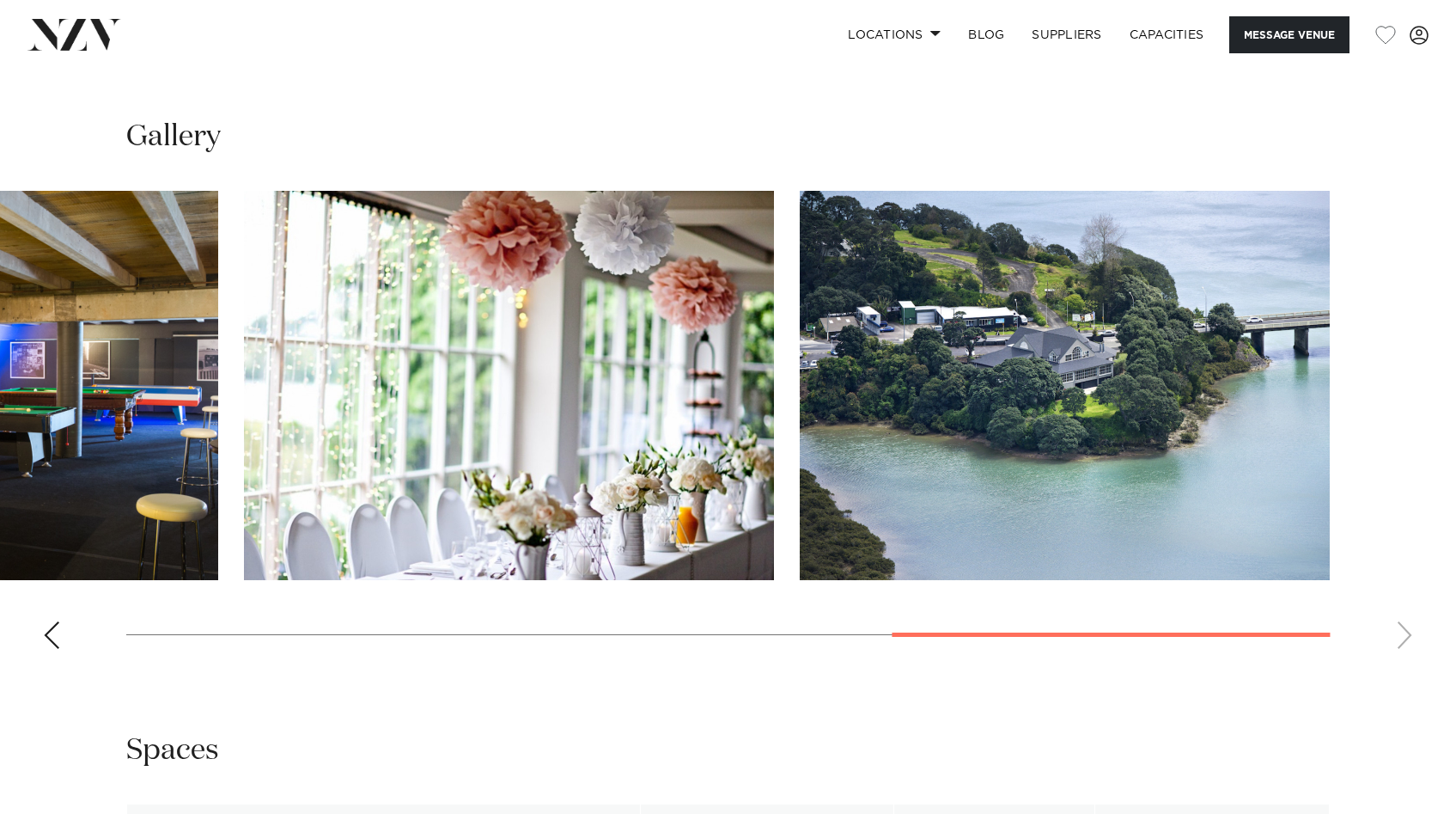 The image size is (1456, 814). What do you see at coordinates (895, 34) in the screenshot?
I see `a: Locations` at bounding box center [895, 34].